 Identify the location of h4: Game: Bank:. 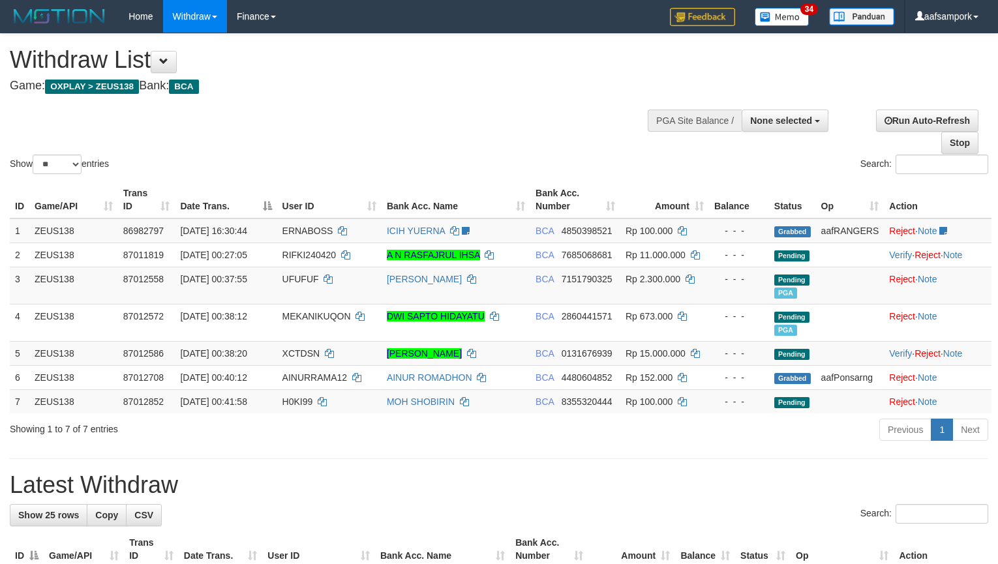
(331, 86).